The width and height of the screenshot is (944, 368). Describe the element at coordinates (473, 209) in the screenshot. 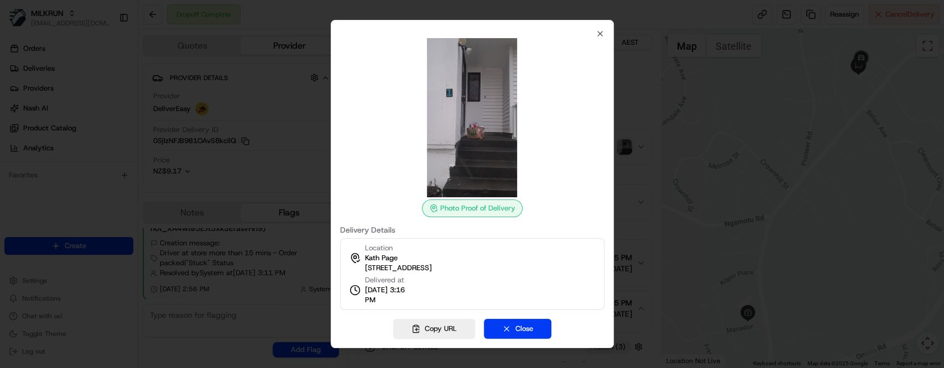

I see `div: Photo Proof of Delivery` at that location.